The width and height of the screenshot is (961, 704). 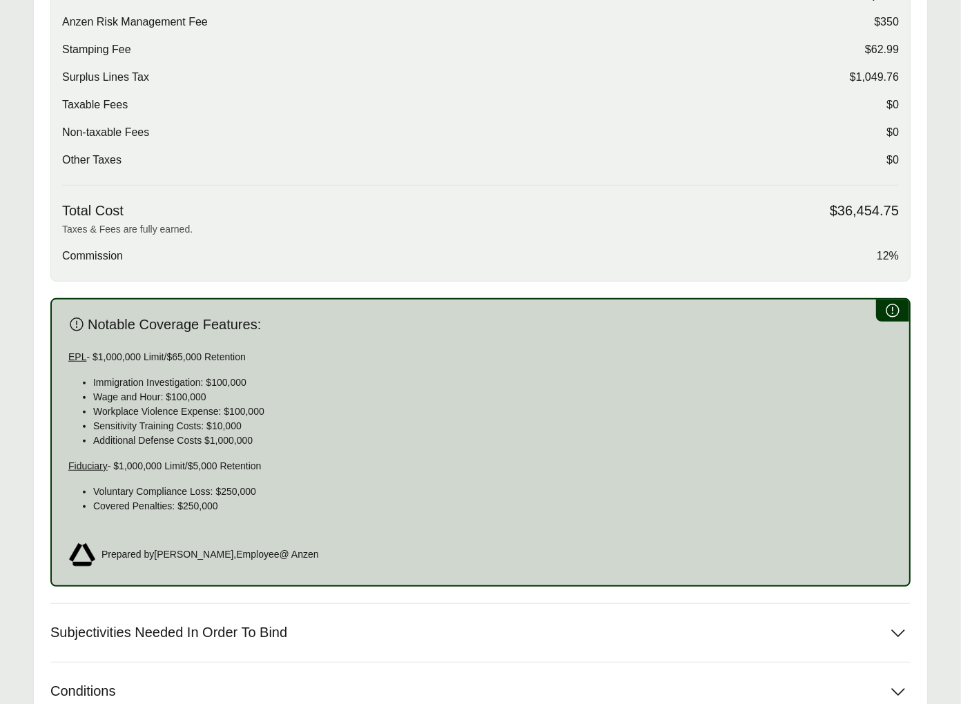 What do you see at coordinates (92, 211) in the screenshot?
I see `span: Total Cost` at bounding box center [92, 211].